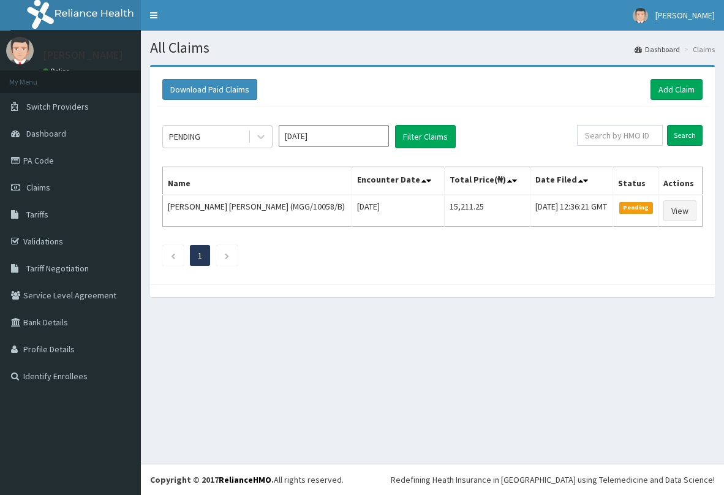  What do you see at coordinates (681, 181) in the screenshot?
I see `th: Actions` at bounding box center [681, 181].